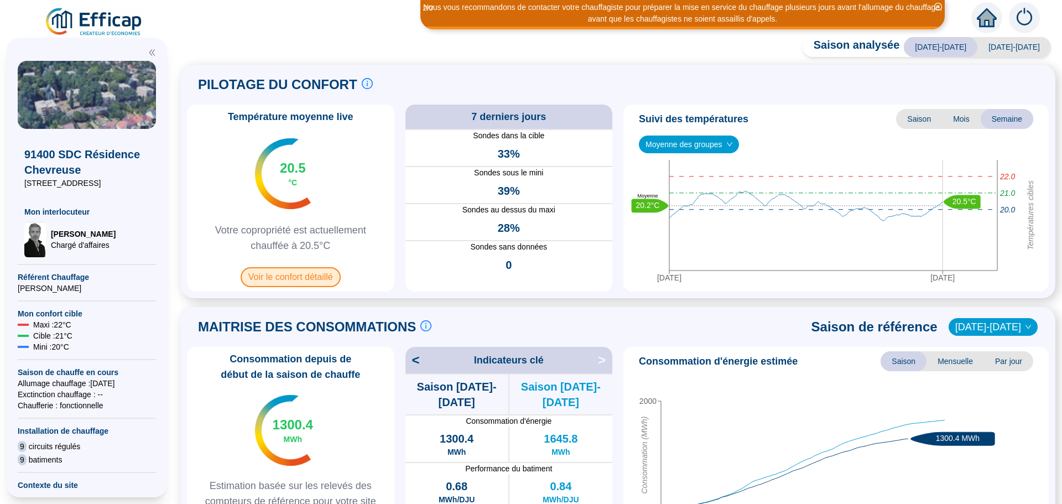 The height and width of the screenshot is (504, 1062). What do you see at coordinates (938, 7) in the screenshot?
I see `span: close-circle` at bounding box center [938, 7].